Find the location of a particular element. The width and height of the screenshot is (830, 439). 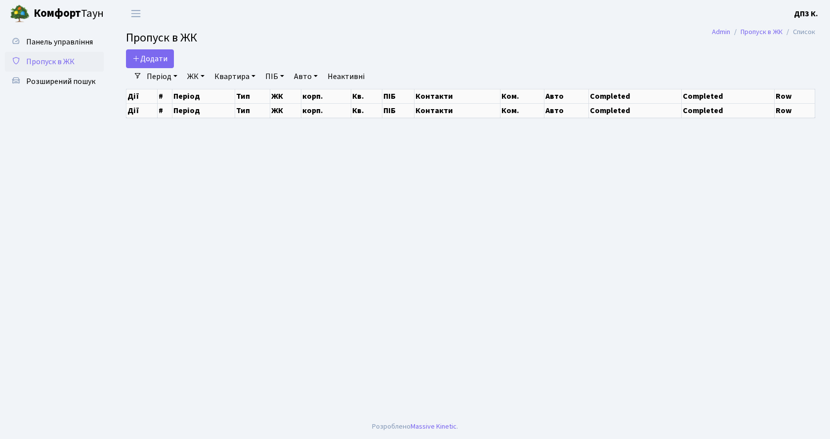

a: Квартира is located at coordinates (235, 77).